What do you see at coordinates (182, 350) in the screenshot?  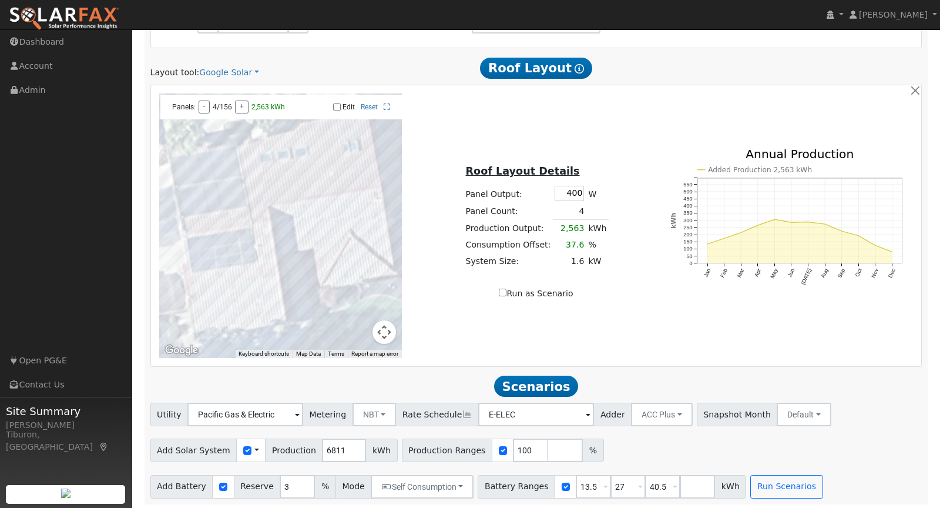 I see `a: Open this area in Google Maps (opens a new window)` at bounding box center [182, 350].